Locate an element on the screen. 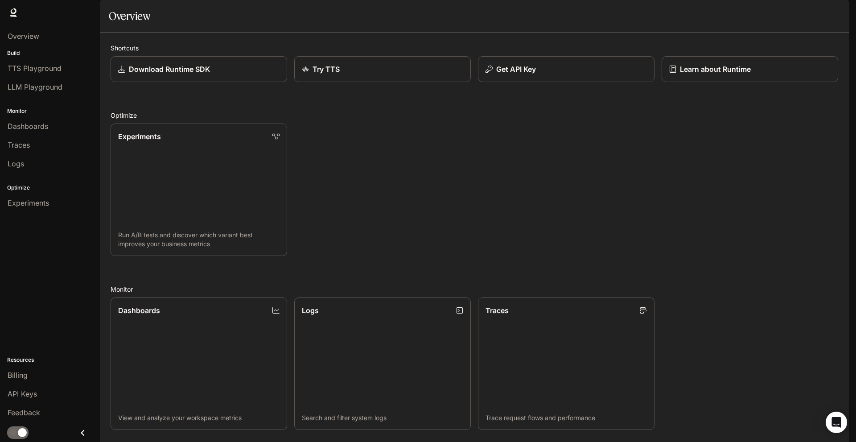 The width and height of the screenshot is (856, 442). p: Experiments is located at coordinates (140, 136).